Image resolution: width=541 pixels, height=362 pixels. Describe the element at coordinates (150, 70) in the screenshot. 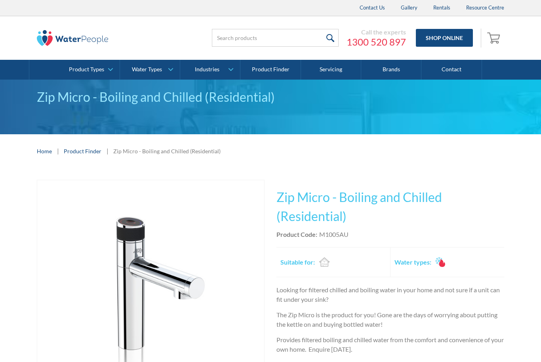

I see `a: Water Types` at that location.